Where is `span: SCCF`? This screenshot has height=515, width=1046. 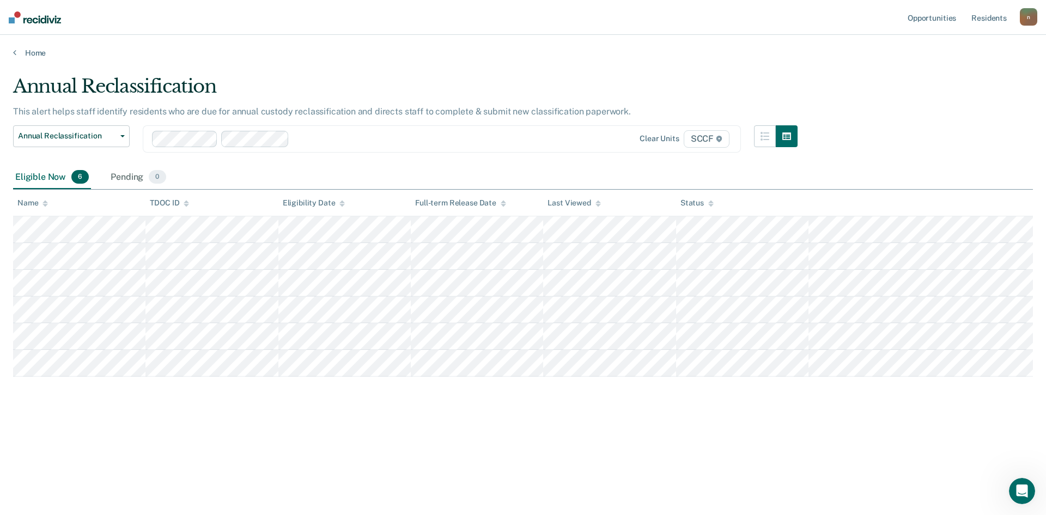
span: SCCF is located at coordinates (707, 139).